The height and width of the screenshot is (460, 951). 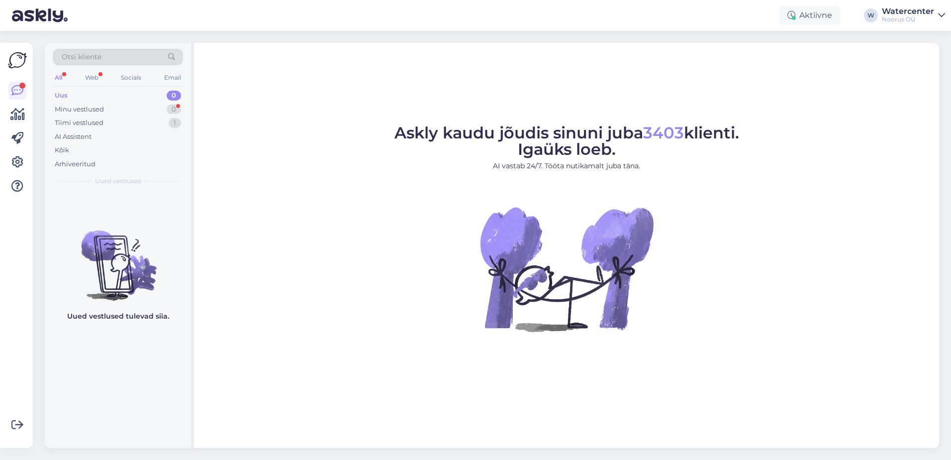 I want to click on div: Arhiveeritud, so click(x=75, y=164).